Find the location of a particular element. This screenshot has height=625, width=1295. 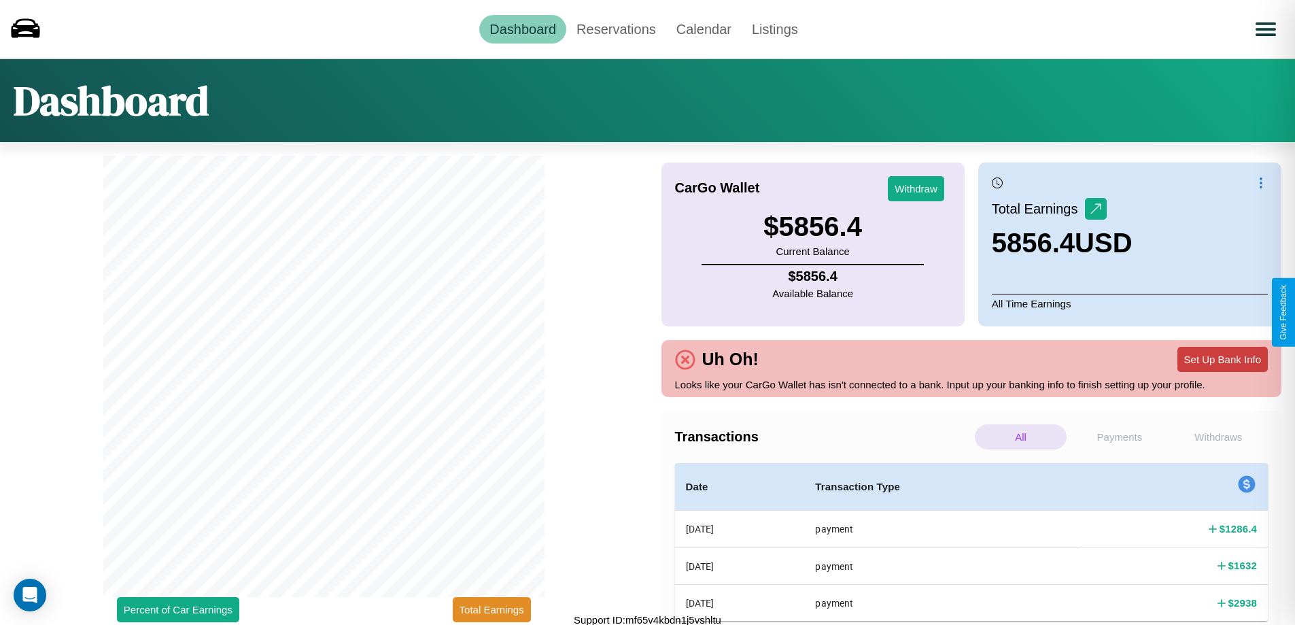

h4: Date is located at coordinates (740, 487).